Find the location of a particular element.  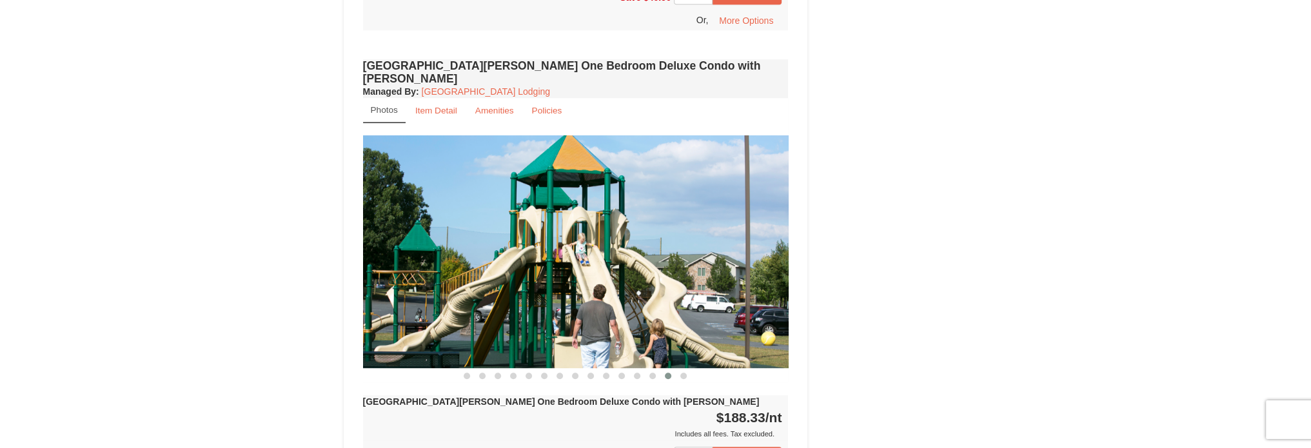

img: 18876286-135-50e40ab8.jpg is located at coordinates (576, 252).